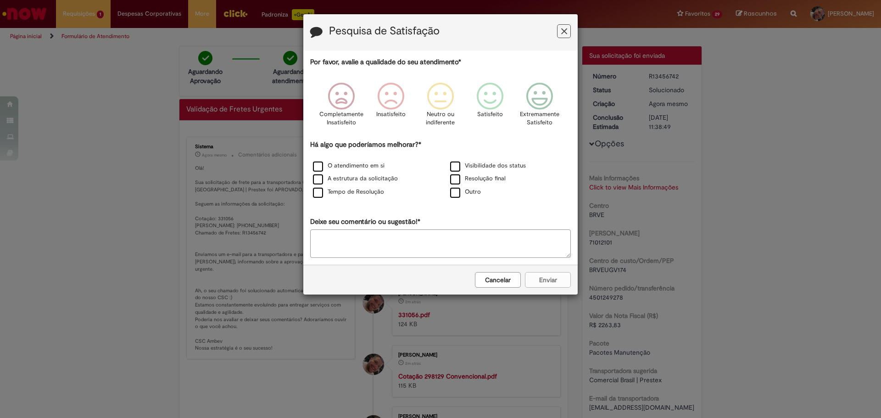 The height and width of the screenshot is (418, 881). Describe the element at coordinates (478, 179) in the screenshot. I see `label: Resolução final` at that location.